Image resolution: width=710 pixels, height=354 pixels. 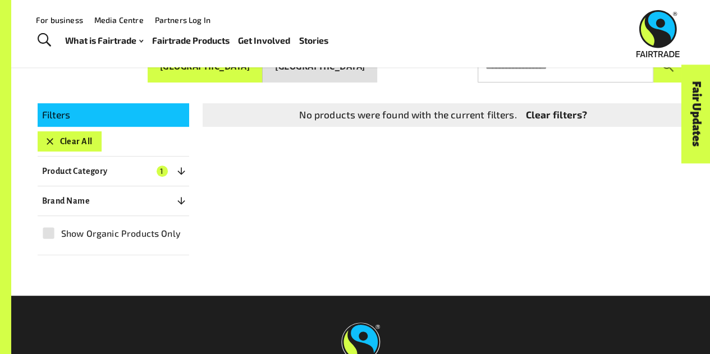 I want to click on button: Product Category, so click(x=113, y=171).